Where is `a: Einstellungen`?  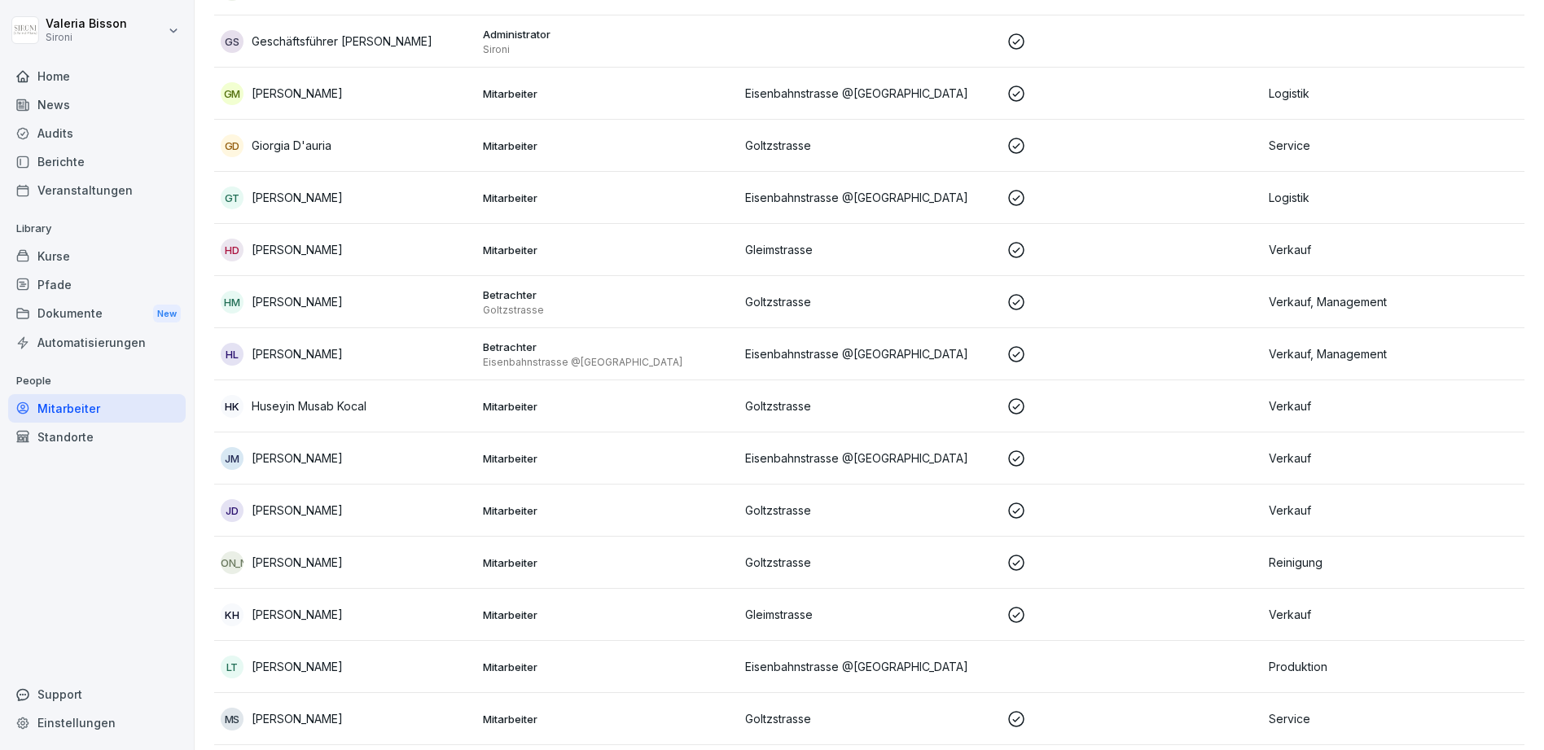 a: Einstellungen is located at coordinates (97, 722).